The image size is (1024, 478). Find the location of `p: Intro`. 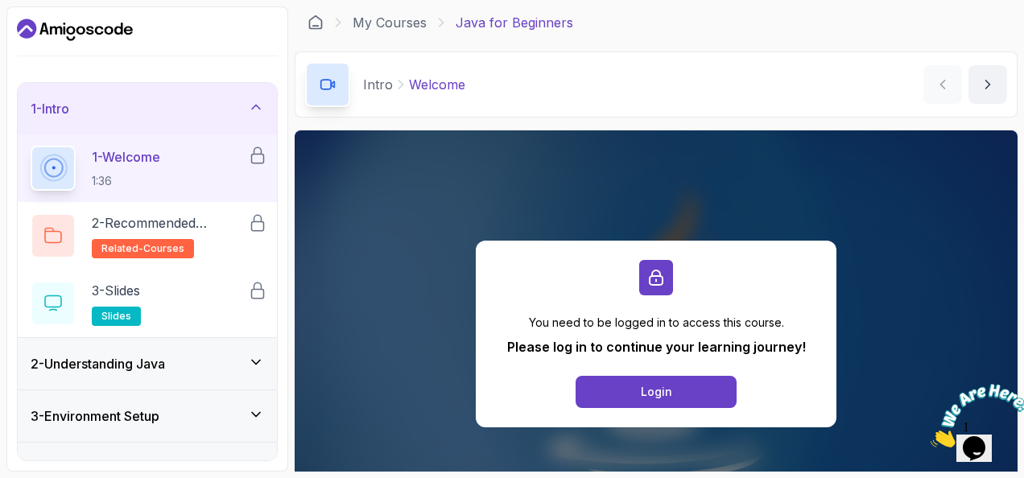

p: Intro is located at coordinates (378, 85).